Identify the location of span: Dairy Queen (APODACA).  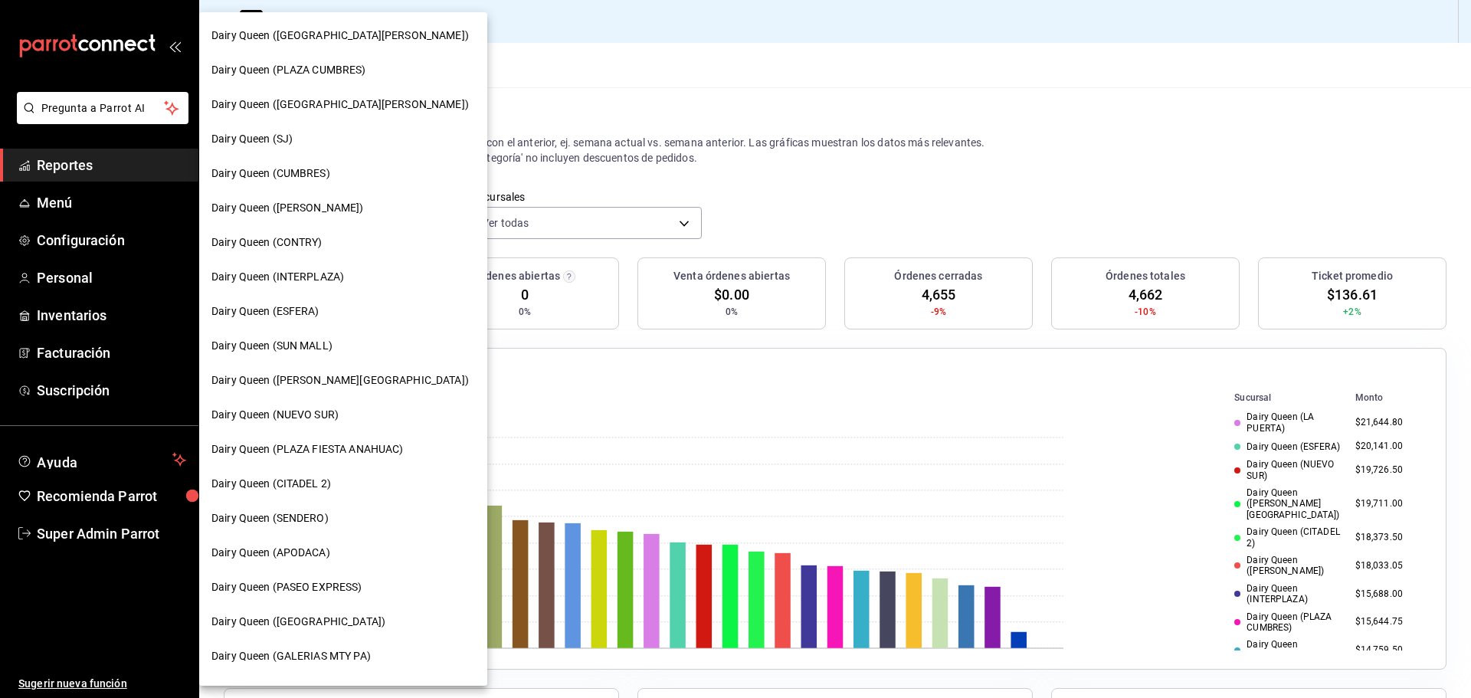
(270, 552).